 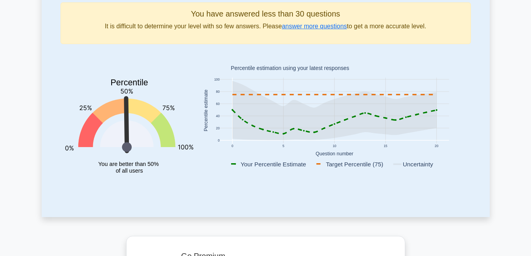 I want to click on tspan: You are better than 50%, so click(x=128, y=164).